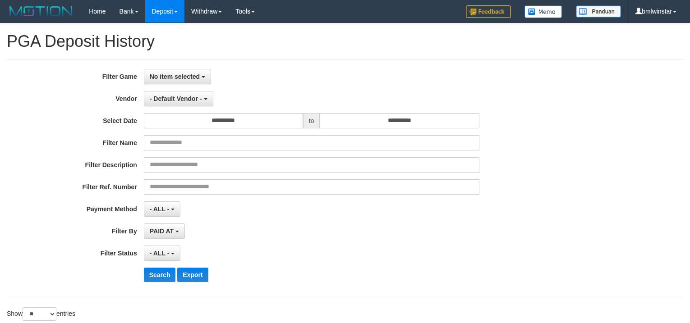 The image size is (690, 323). What do you see at coordinates (164, 231) in the screenshot?
I see `button: PAID AT` at bounding box center [164, 231].